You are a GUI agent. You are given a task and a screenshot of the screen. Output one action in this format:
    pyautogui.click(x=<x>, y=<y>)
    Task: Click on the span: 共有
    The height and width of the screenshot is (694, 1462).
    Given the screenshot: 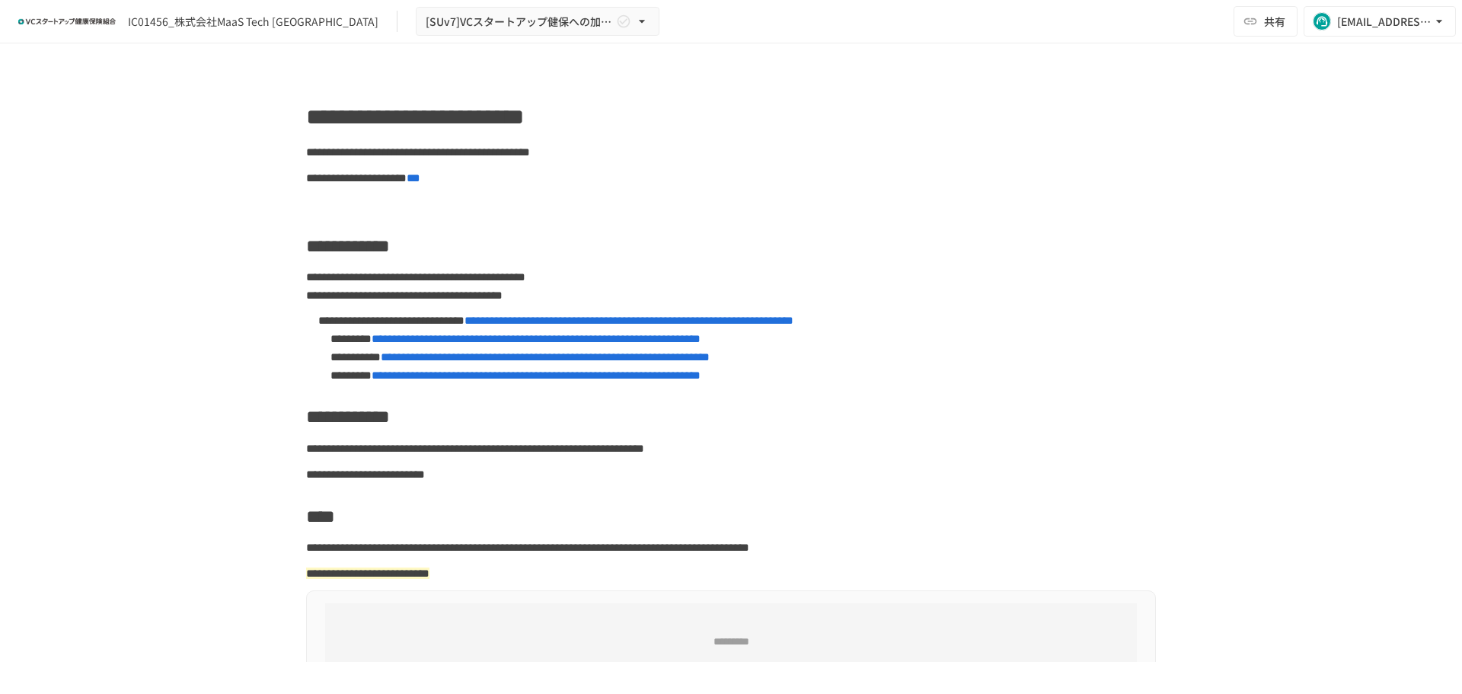 What is the action you would take?
    pyautogui.click(x=1275, y=21)
    